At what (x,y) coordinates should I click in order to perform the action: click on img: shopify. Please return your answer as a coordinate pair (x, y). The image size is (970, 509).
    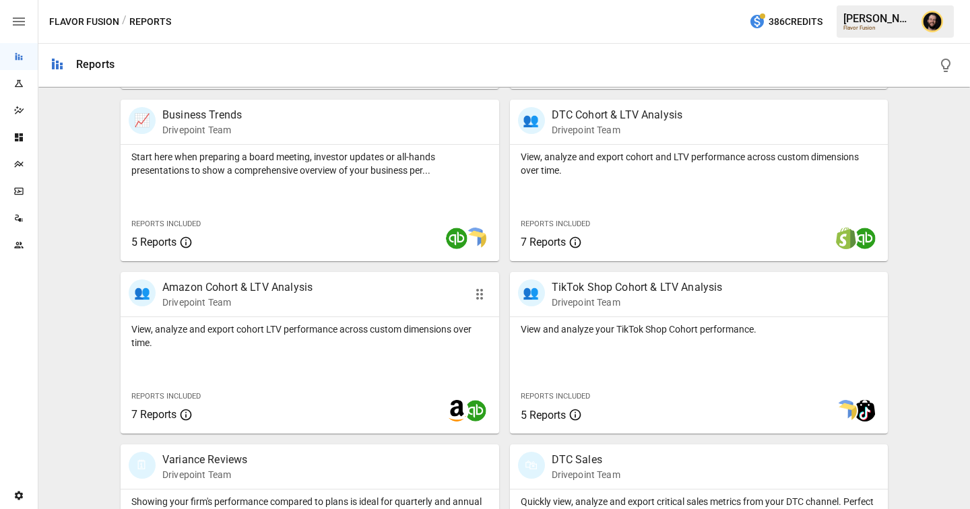
    Looking at the image, I should click on (846, 238).